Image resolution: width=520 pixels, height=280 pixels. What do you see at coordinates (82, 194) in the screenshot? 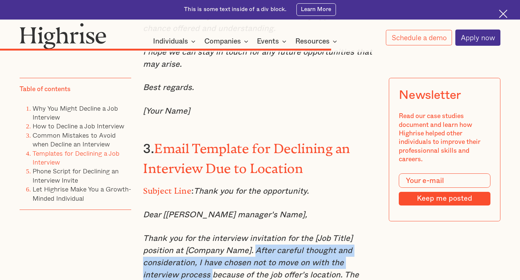
I see `a: Let Highrise Make You a Growth-Minded Individual` at bounding box center [82, 194].